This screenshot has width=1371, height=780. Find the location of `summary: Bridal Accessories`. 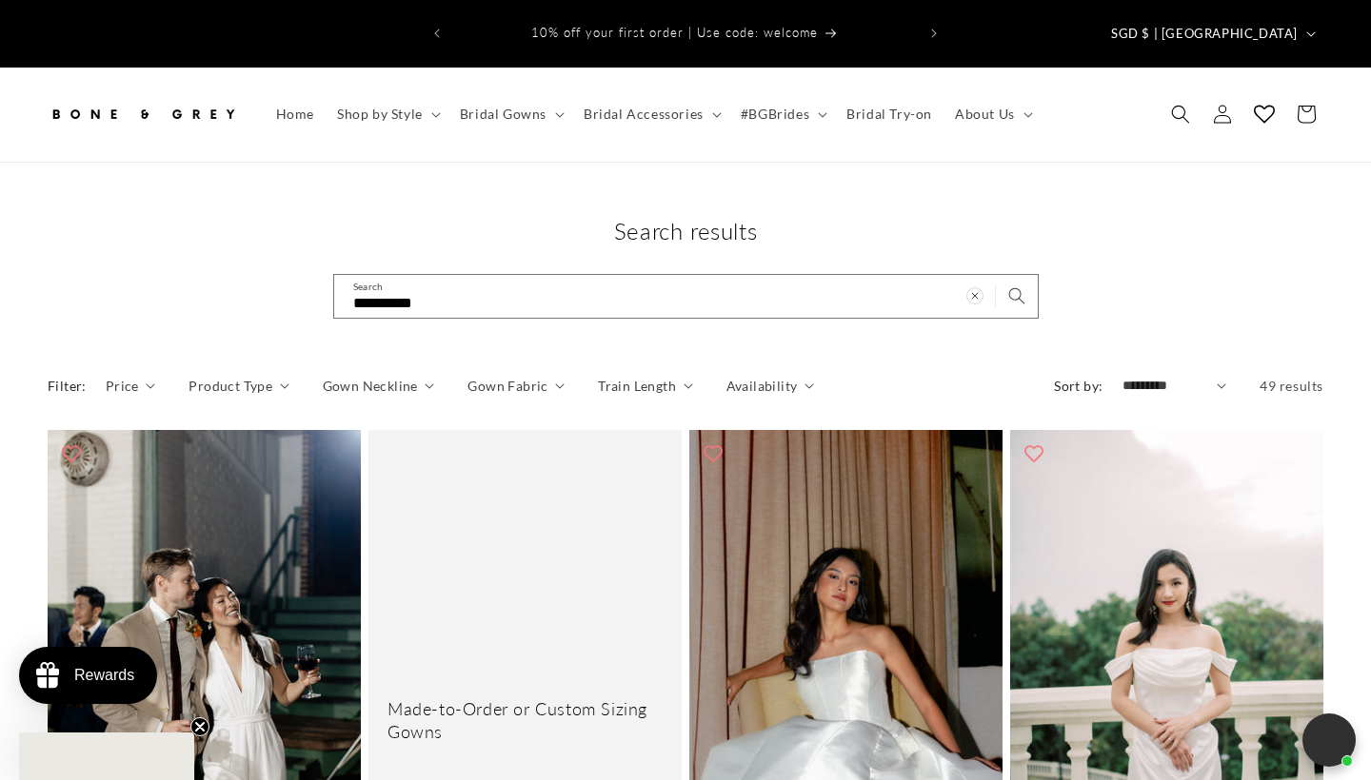

summary: Bridal Accessories is located at coordinates (650, 114).